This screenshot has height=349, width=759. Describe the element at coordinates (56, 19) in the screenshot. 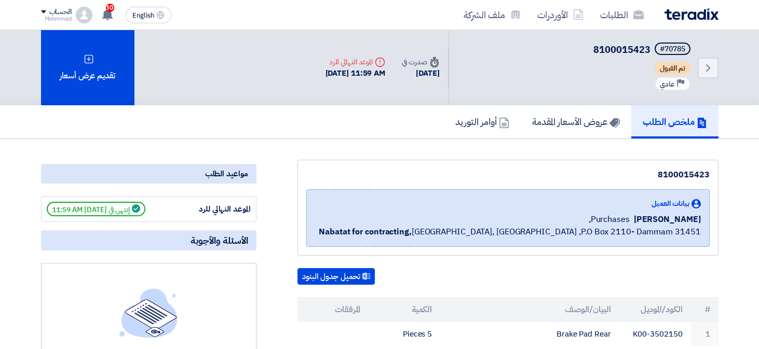

I see `div: Mohmmad` at that location.